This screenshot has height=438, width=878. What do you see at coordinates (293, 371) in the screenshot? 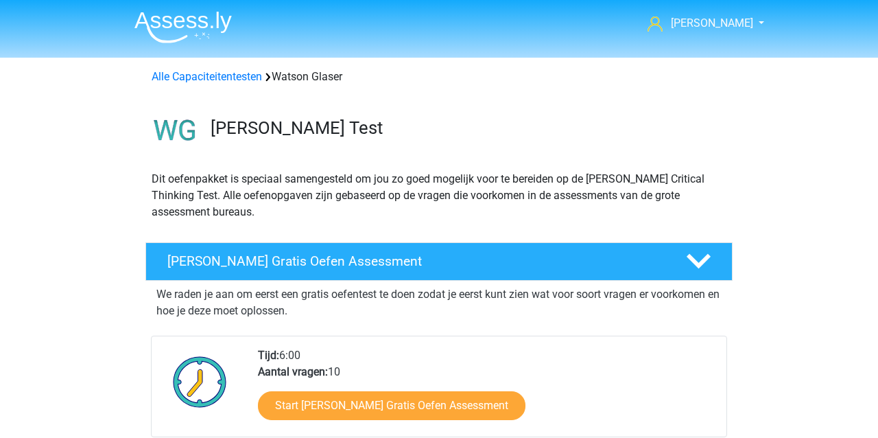
I see `b: Aantal vragen:` at bounding box center [293, 371].